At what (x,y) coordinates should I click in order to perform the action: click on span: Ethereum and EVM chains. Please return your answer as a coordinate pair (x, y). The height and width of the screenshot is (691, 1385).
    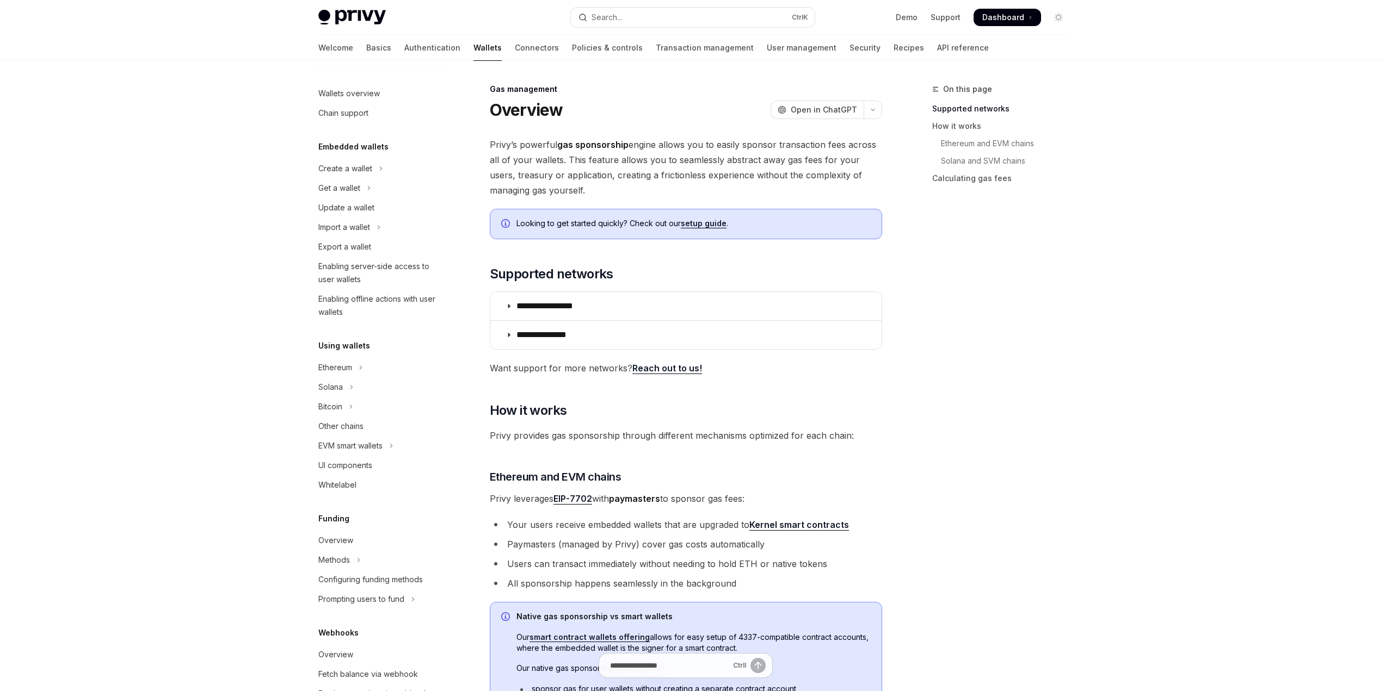
    Looking at the image, I should click on (555, 477).